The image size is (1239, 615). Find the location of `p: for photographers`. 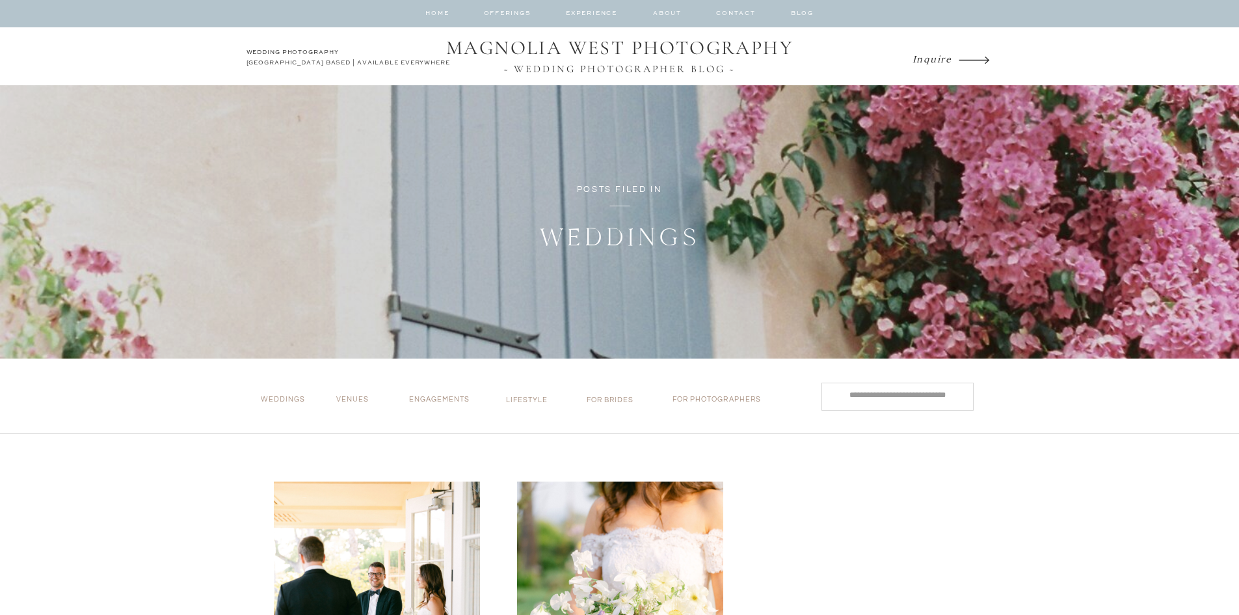

p: for photographers is located at coordinates (722, 401).